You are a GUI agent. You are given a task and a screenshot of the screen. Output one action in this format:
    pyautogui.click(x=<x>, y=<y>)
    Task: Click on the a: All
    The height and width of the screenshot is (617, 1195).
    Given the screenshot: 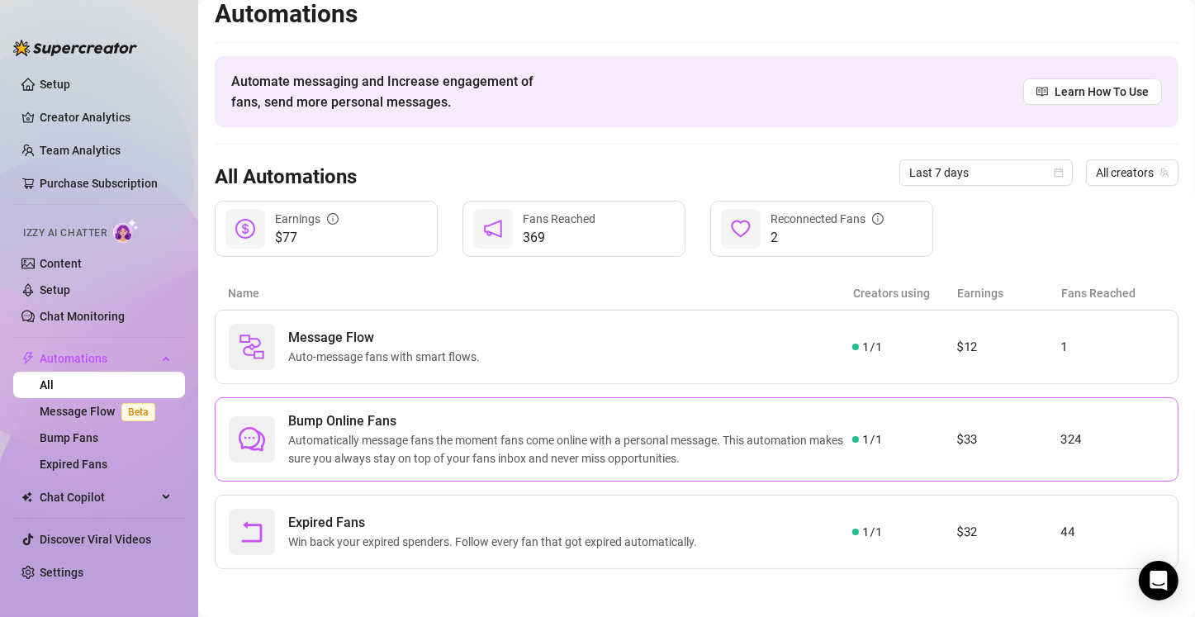 What is the action you would take?
    pyautogui.click(x=46, y=385)
    